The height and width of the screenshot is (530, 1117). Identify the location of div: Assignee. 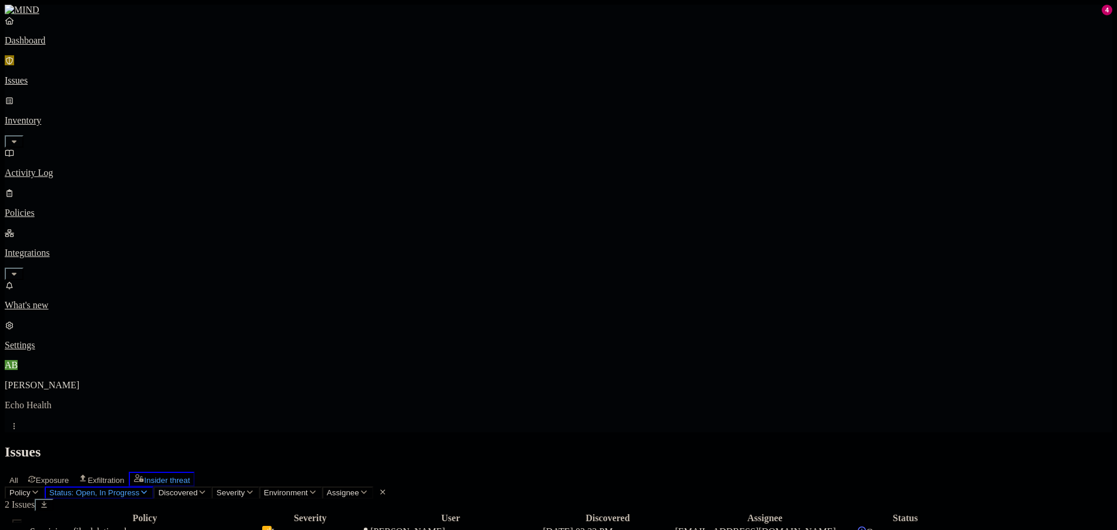
(765, 518).